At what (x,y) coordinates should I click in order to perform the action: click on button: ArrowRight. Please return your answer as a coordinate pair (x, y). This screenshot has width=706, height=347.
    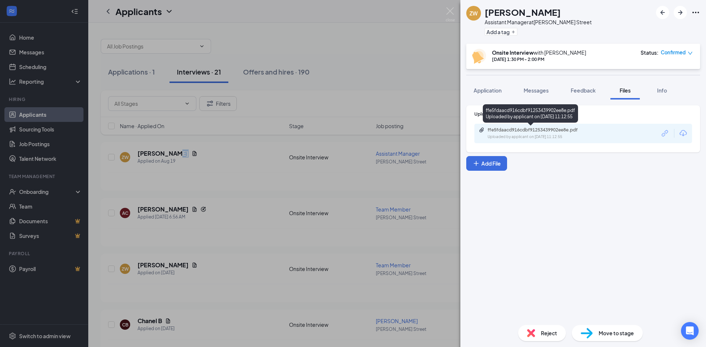
    Looking at the image, I should click on (680, 12).